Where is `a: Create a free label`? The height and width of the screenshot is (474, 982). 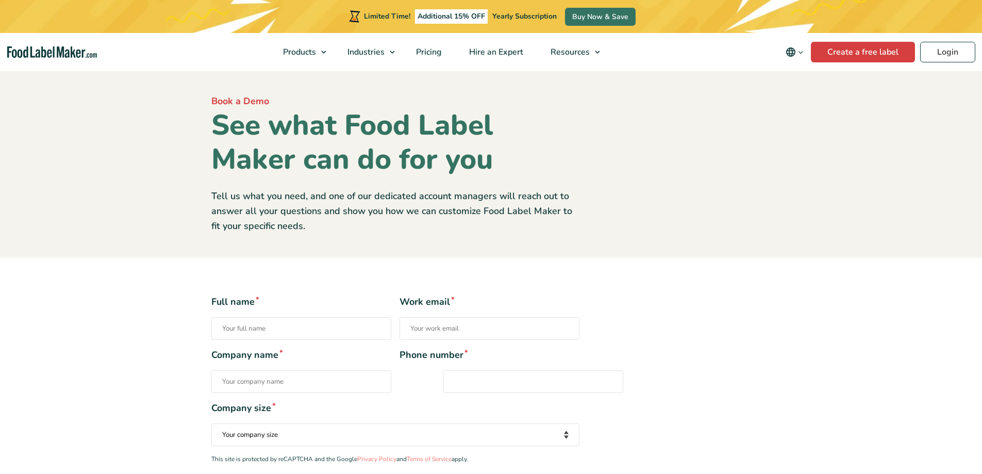
a: Create a free label is located at coordinates (863, 52).